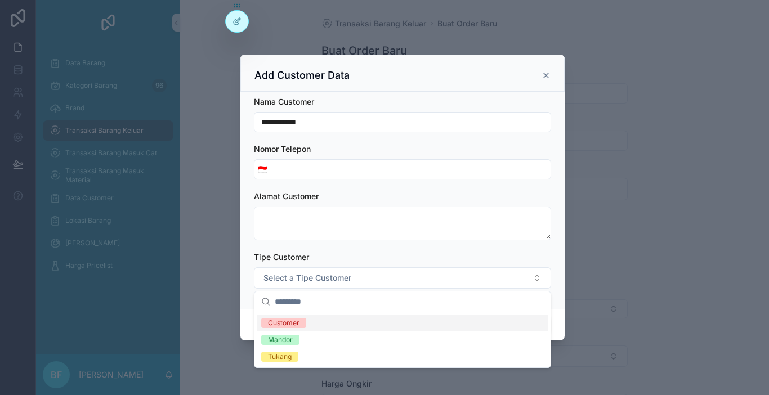 Image resolution: width=769 pixels, height=395 pixels. Describe the element at coordinates (282, 149) in the screenshot. I see `span: Nomor Telepon` at that location.